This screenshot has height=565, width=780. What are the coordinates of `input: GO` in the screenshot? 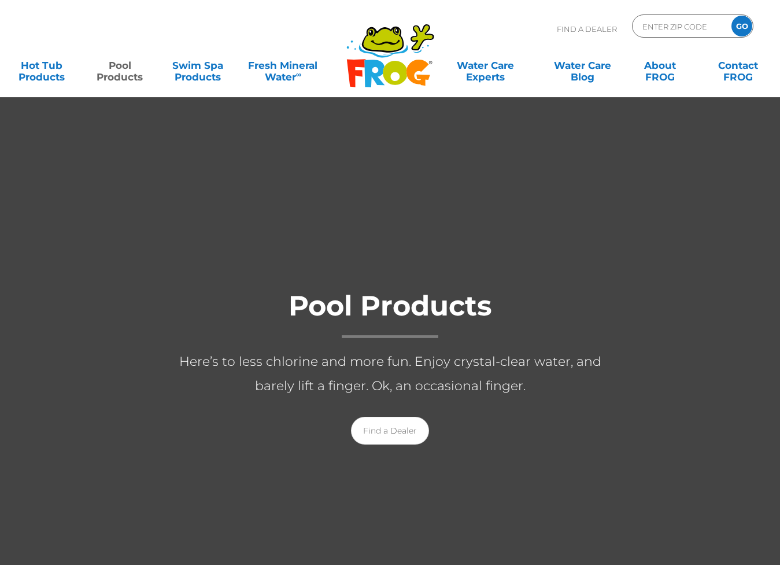 It's located at (742, 26).